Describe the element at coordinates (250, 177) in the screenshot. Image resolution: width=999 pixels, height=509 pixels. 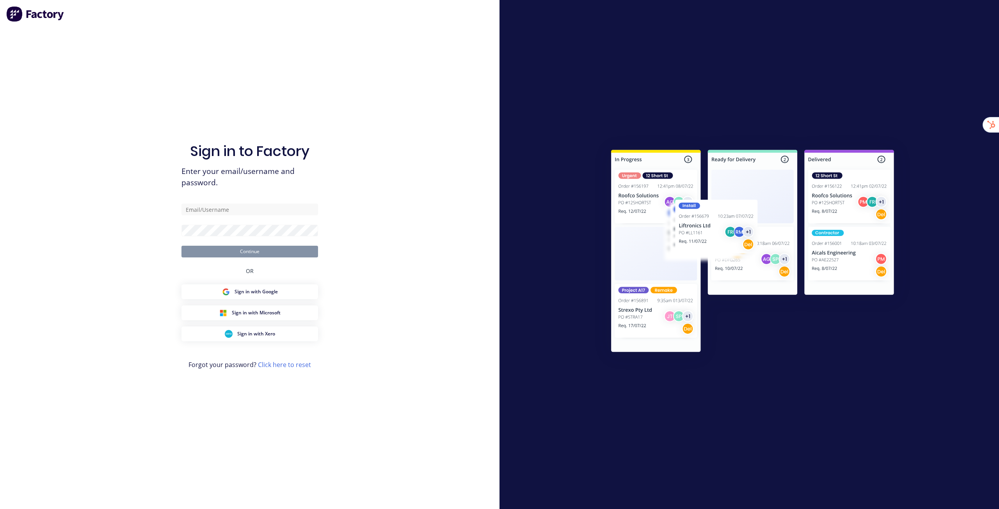
I see `span: Enter your email/username and password.` at that location.